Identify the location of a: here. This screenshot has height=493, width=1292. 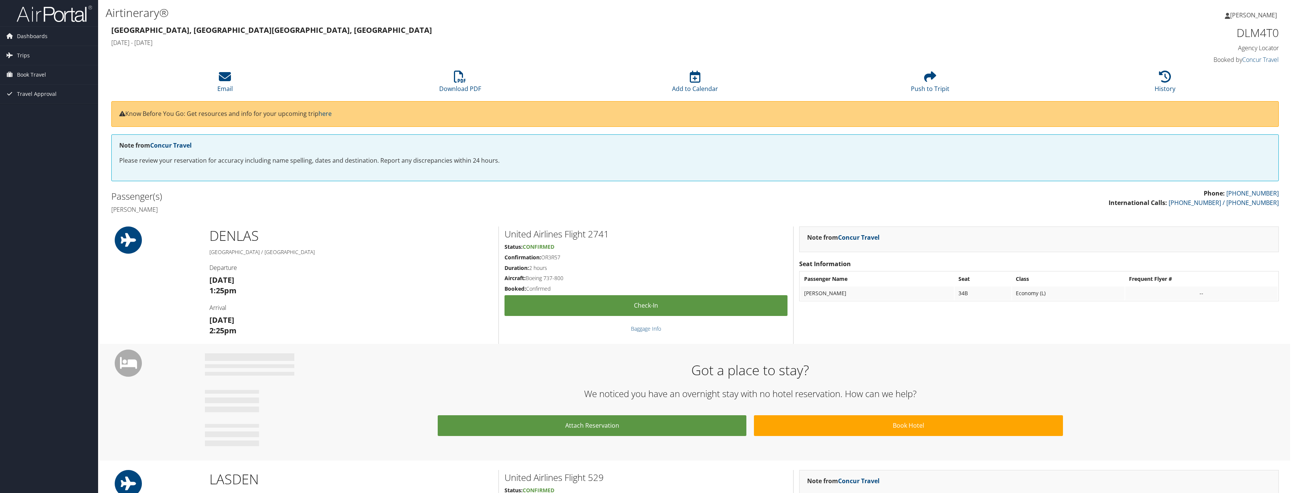
(325, 114).